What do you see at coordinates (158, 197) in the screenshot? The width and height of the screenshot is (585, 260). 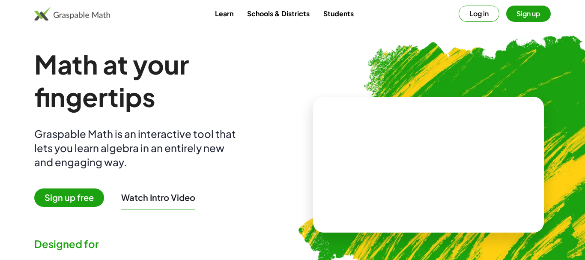 I see `button: Watch Intro Video` at bounding box center [158, 197].